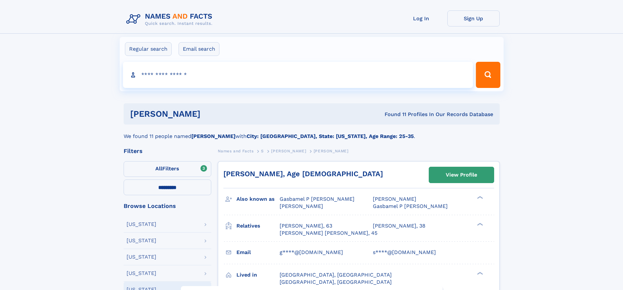 This screenshot has height=290, width=623. What do you see at coordinates (258, 226) in the screenshot?
I see `h3: Relatives` at bounding box center [258, 226].